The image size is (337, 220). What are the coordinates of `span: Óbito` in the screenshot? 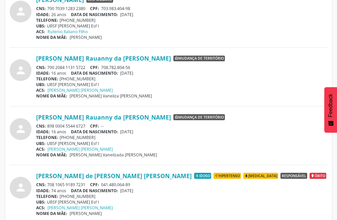 It's located at (318, 176).